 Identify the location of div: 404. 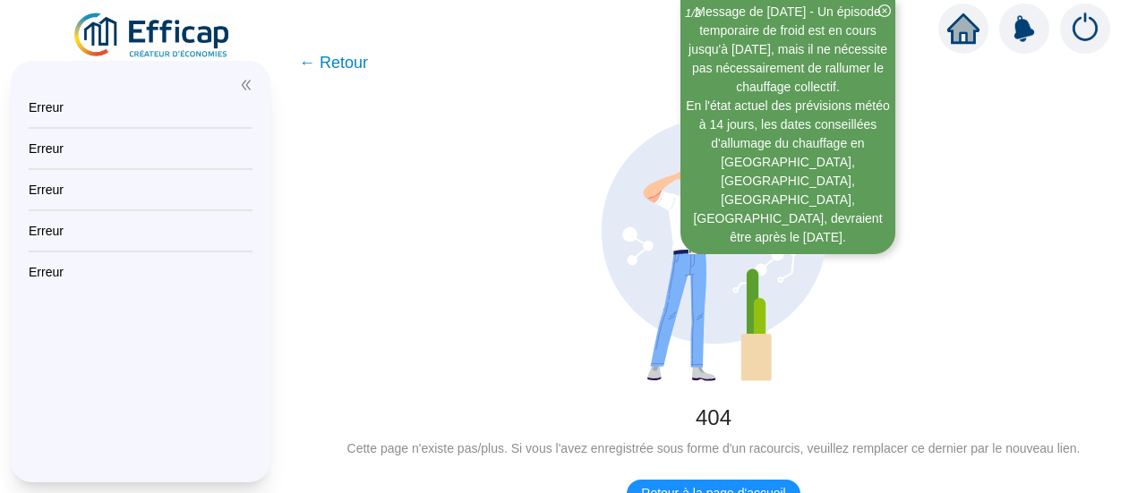
(714, 418).